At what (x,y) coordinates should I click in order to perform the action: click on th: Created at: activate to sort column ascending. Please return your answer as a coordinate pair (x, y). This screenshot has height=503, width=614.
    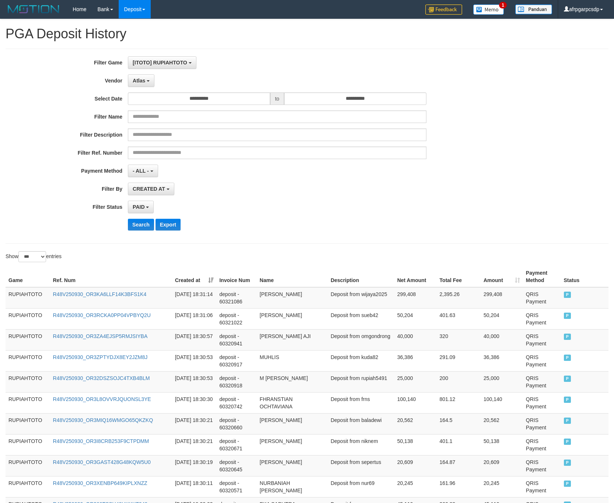
    Looking at the image, I should click on (194, 277).